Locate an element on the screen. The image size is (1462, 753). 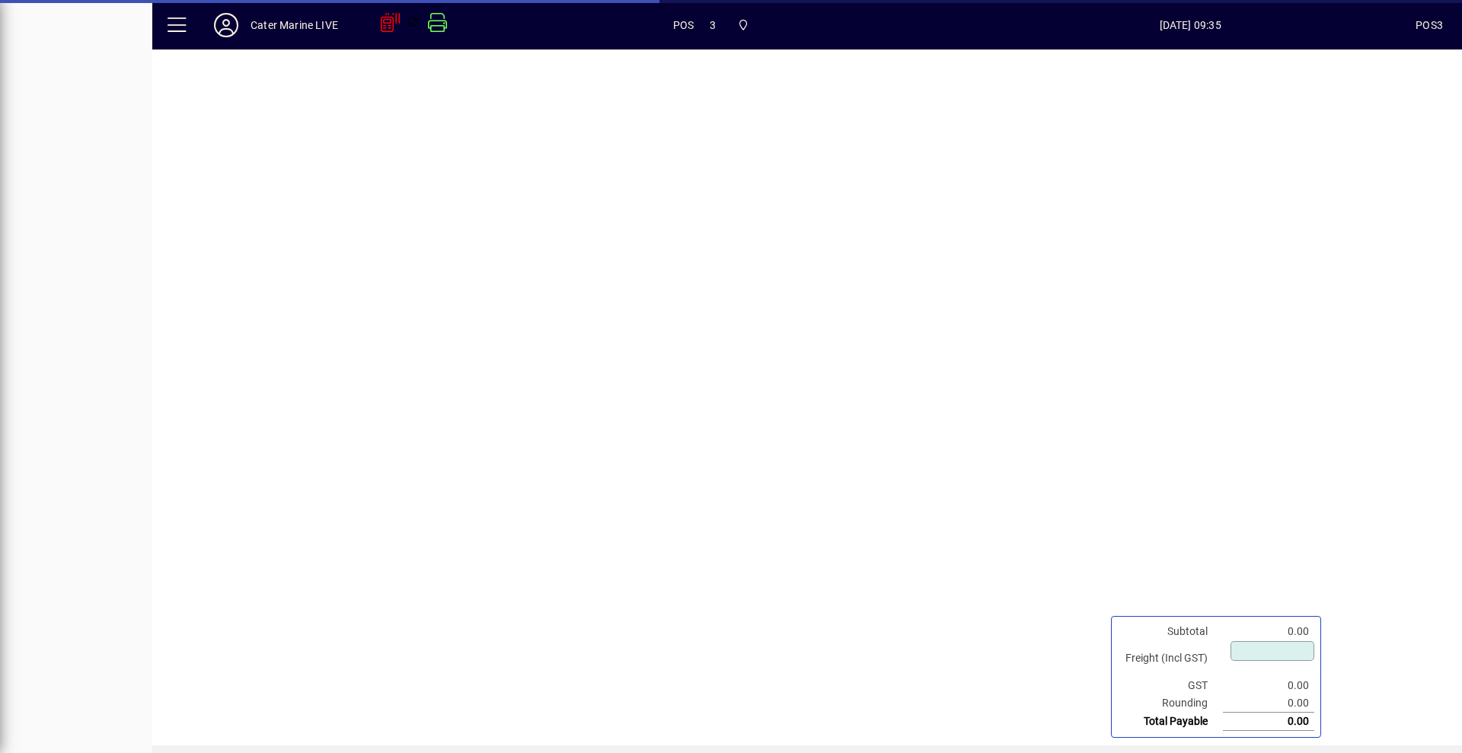
span: 3 is located at coordinates (713, 25).